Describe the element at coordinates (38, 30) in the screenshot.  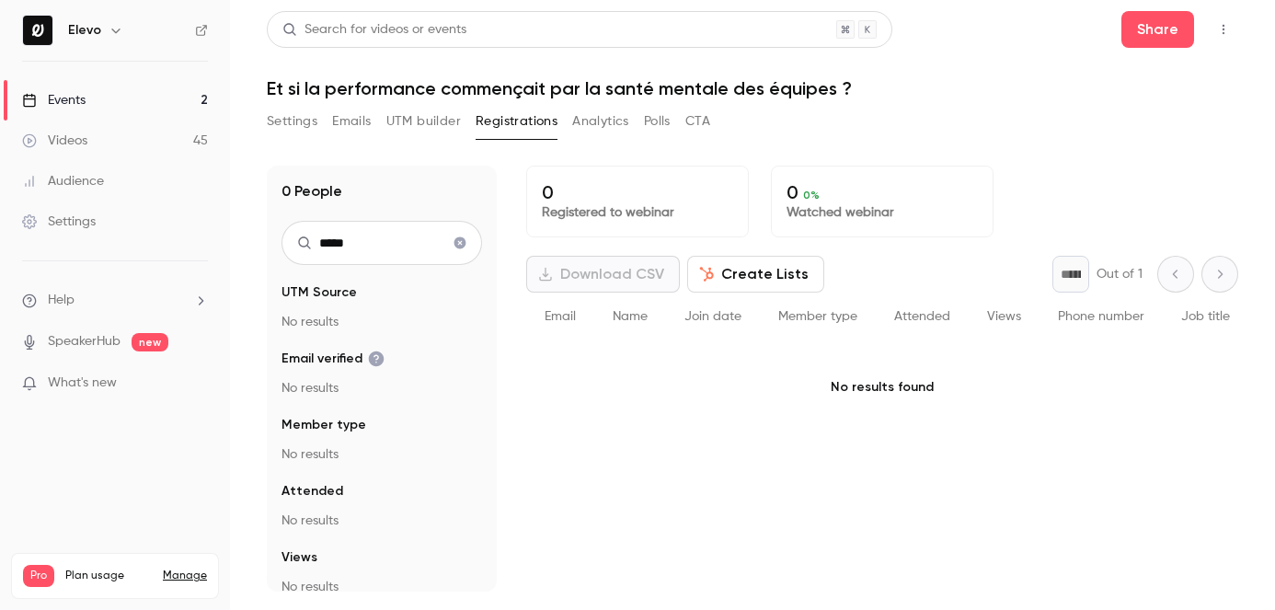
I see `img: Elevo` at that location.